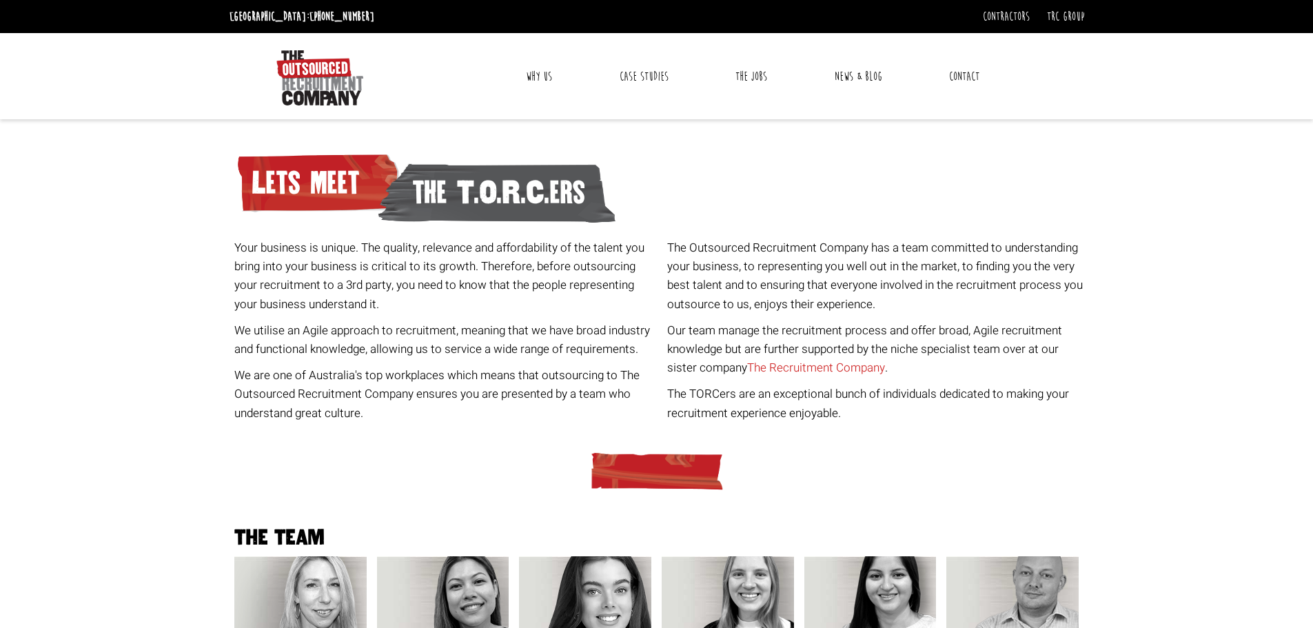  I want to click on img: The Outsourced Recruitment Company, so click(320, 78).